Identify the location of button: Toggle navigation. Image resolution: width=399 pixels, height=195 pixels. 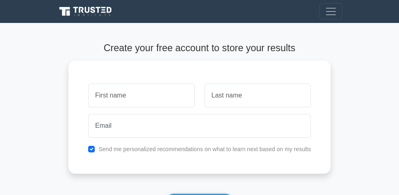
(331, 11).